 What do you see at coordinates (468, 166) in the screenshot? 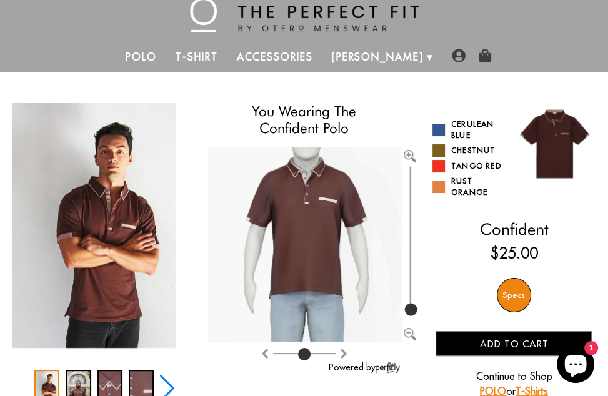
I see `a: Tango Red` at bounding box center [468, 166].